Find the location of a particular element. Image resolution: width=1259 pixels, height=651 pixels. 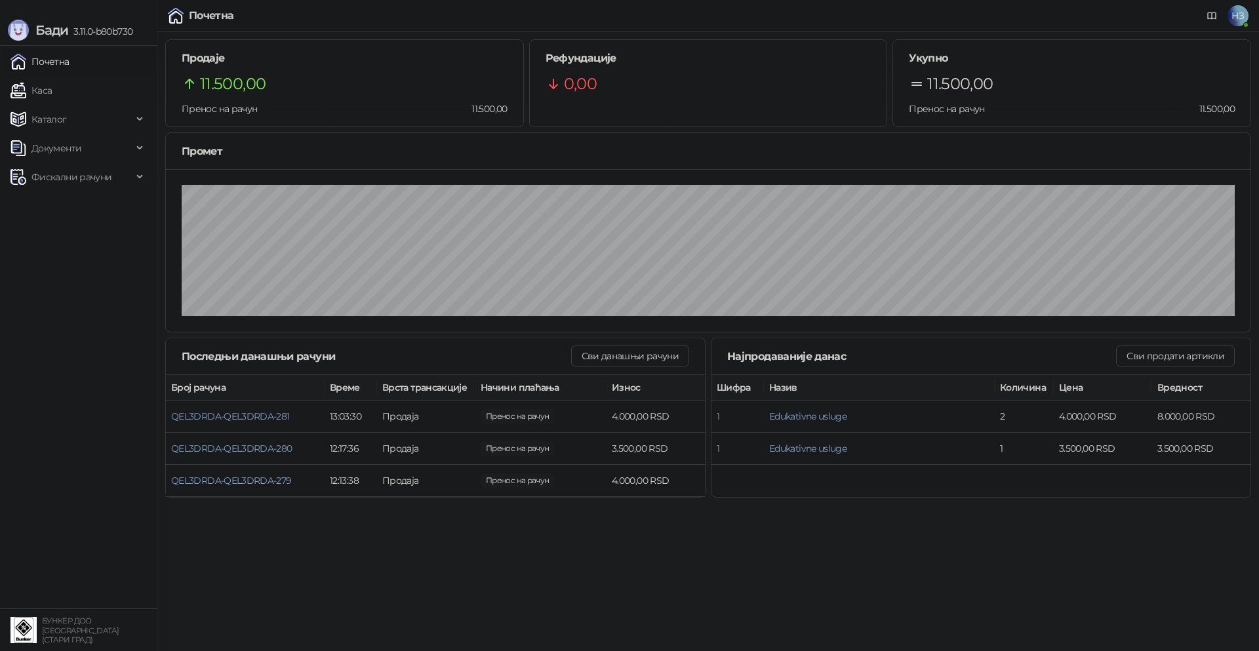

td: 13:03:30 is located at coordinates (351, 417).